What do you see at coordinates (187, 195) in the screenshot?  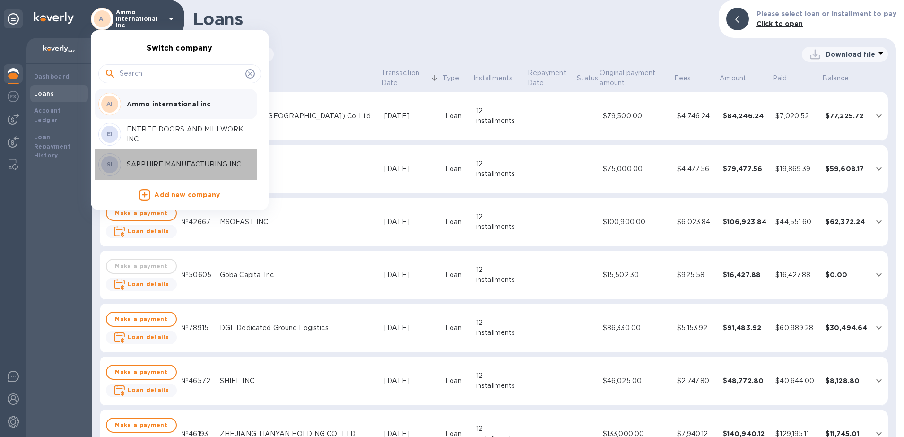 I see `p: Add new company` at bounding box center [187, 195].